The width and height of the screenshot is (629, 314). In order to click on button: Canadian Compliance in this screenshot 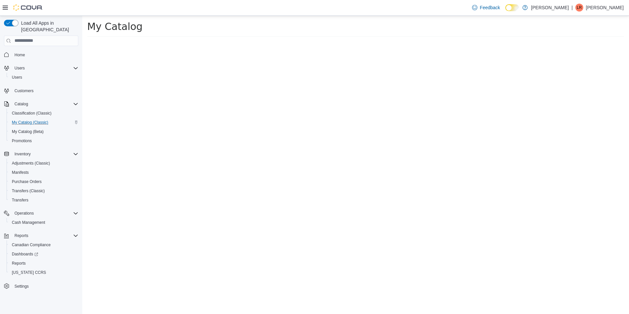, I will do `click(44, 245)`.